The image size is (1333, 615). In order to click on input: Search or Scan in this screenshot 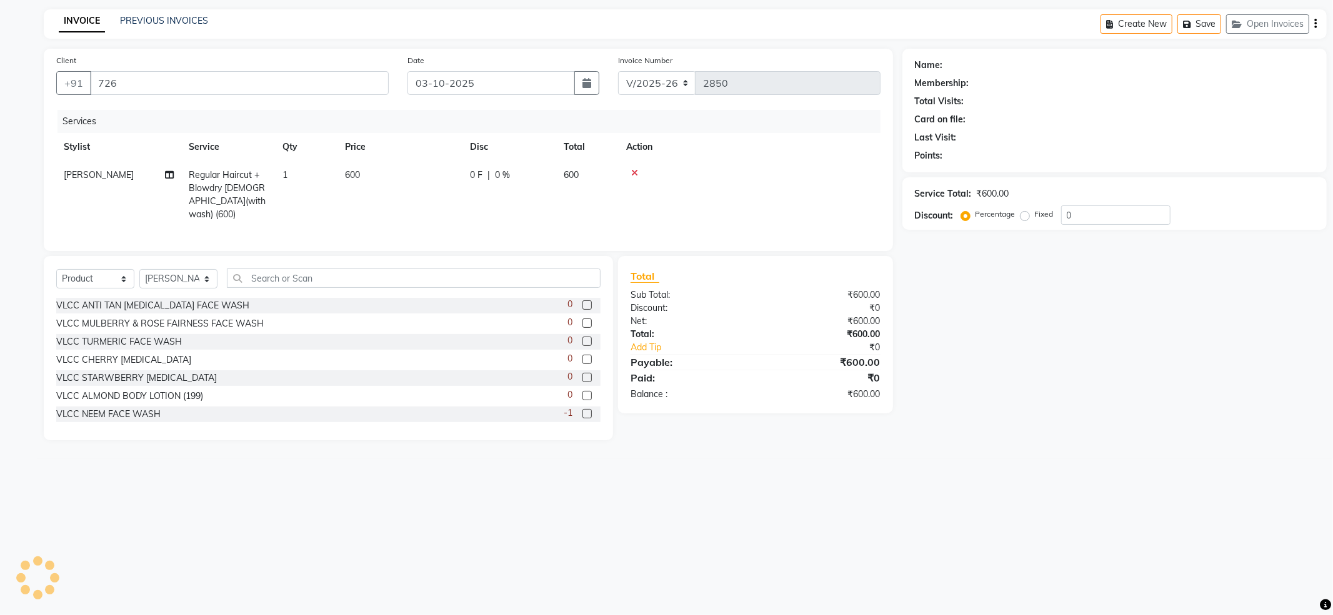, I will do `click(414, 278)`.